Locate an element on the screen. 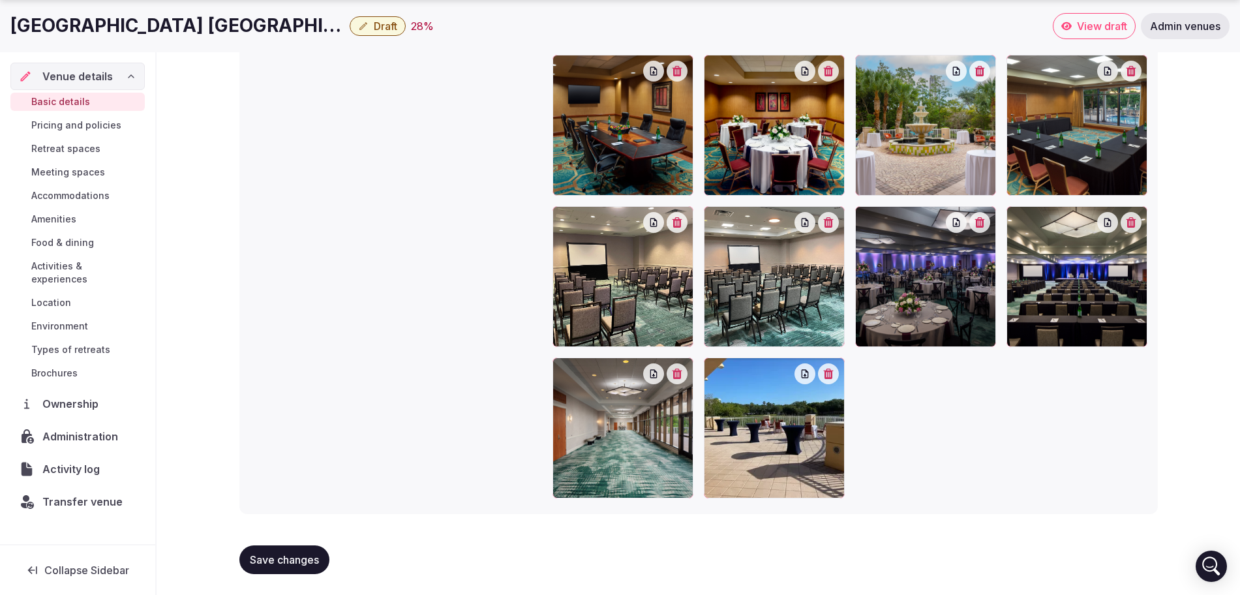  span: Pricing and policies is located at coordinates (76, 125).